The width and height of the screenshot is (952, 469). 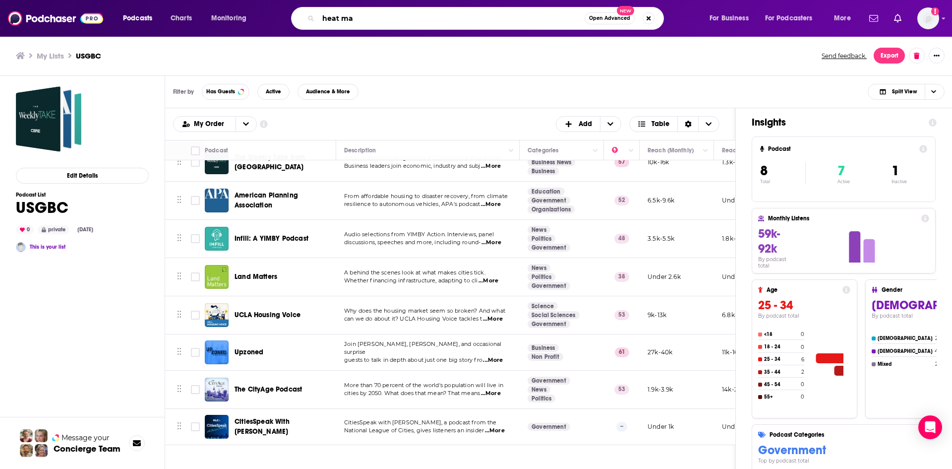 I want to click on span: resilience to autonomous vehicles, APA's podcast, so click(x=412, y=204).